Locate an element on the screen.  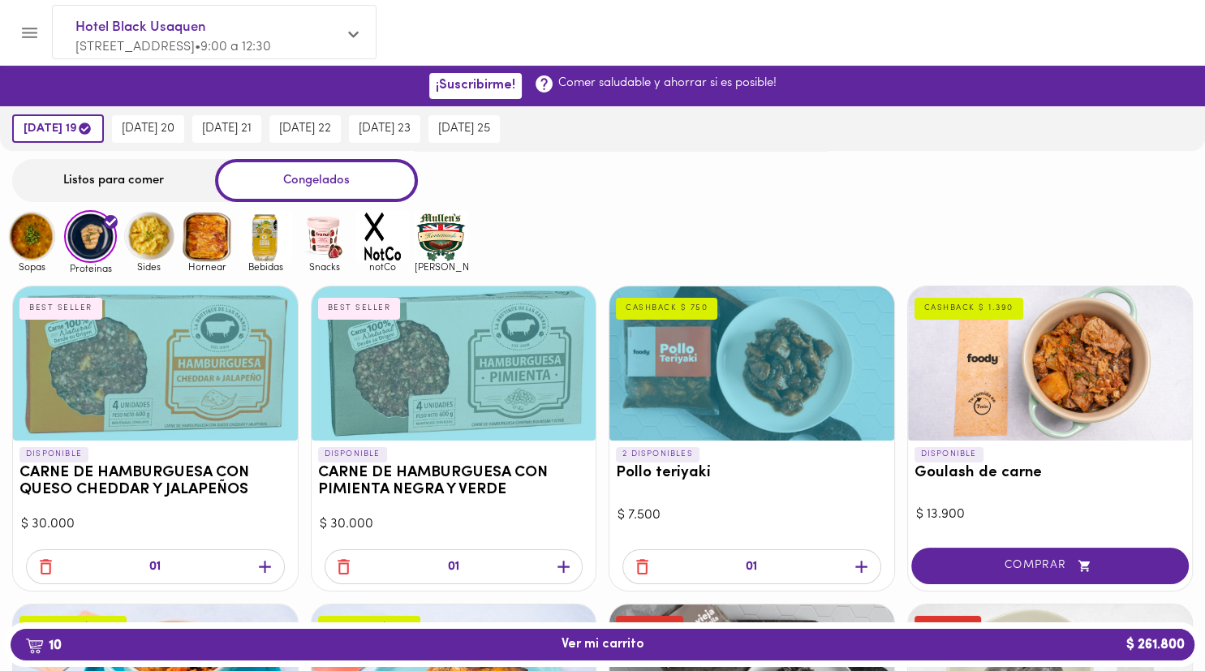
span: COMPRAR is located at coordinates (1050, 565).